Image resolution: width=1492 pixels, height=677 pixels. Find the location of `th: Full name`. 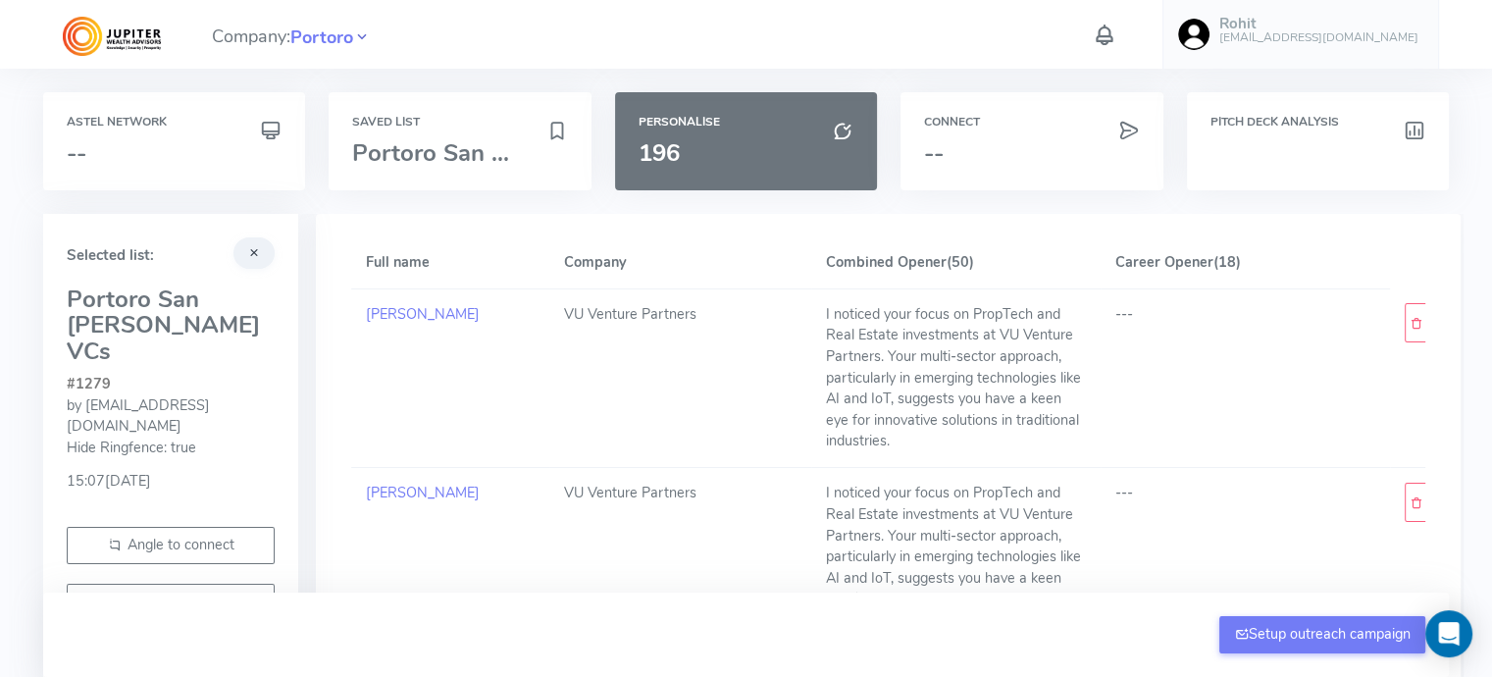

th: Full name is located at coordinates (450, 263).